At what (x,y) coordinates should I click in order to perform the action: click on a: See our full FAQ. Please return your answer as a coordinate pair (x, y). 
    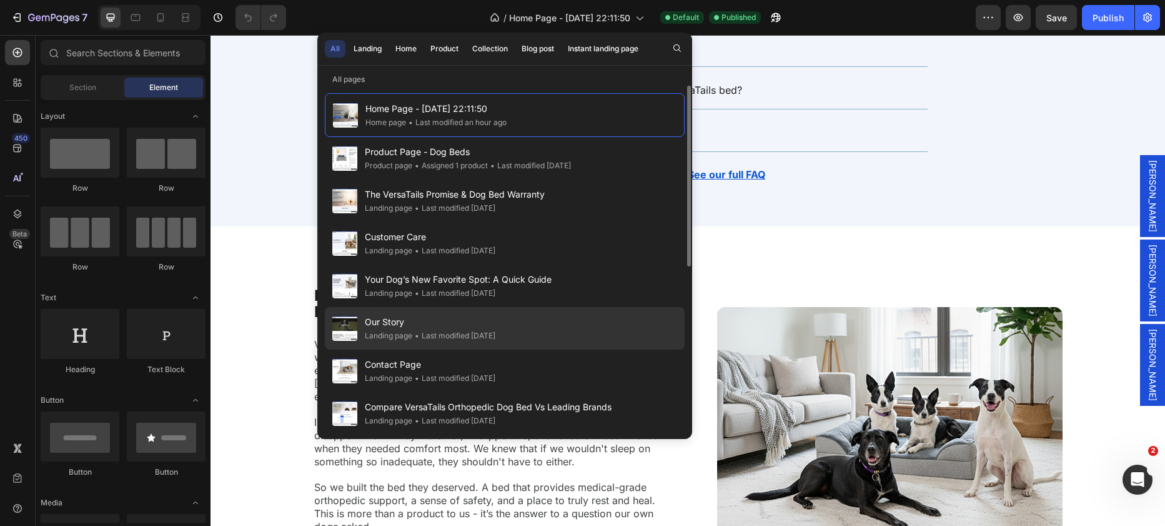
    Looking at the image, I should click on (516, 139).